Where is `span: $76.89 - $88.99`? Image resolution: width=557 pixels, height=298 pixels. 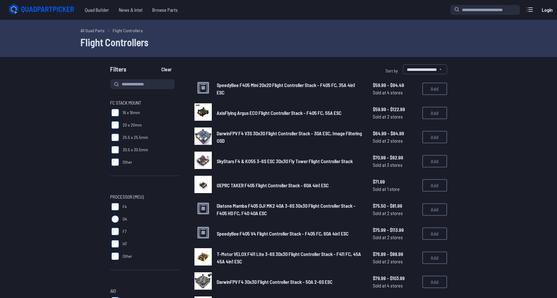
span: $76.89 - $88.99 is located at coordinates (395, 254).